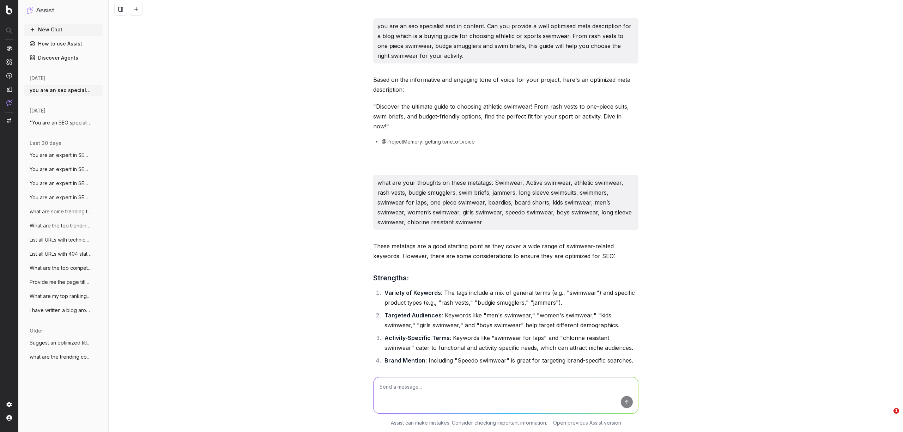  What do you see at coordinates (63, 30) in the screenshot?
I see `button: New Chat` at bounding box center [63, 30].